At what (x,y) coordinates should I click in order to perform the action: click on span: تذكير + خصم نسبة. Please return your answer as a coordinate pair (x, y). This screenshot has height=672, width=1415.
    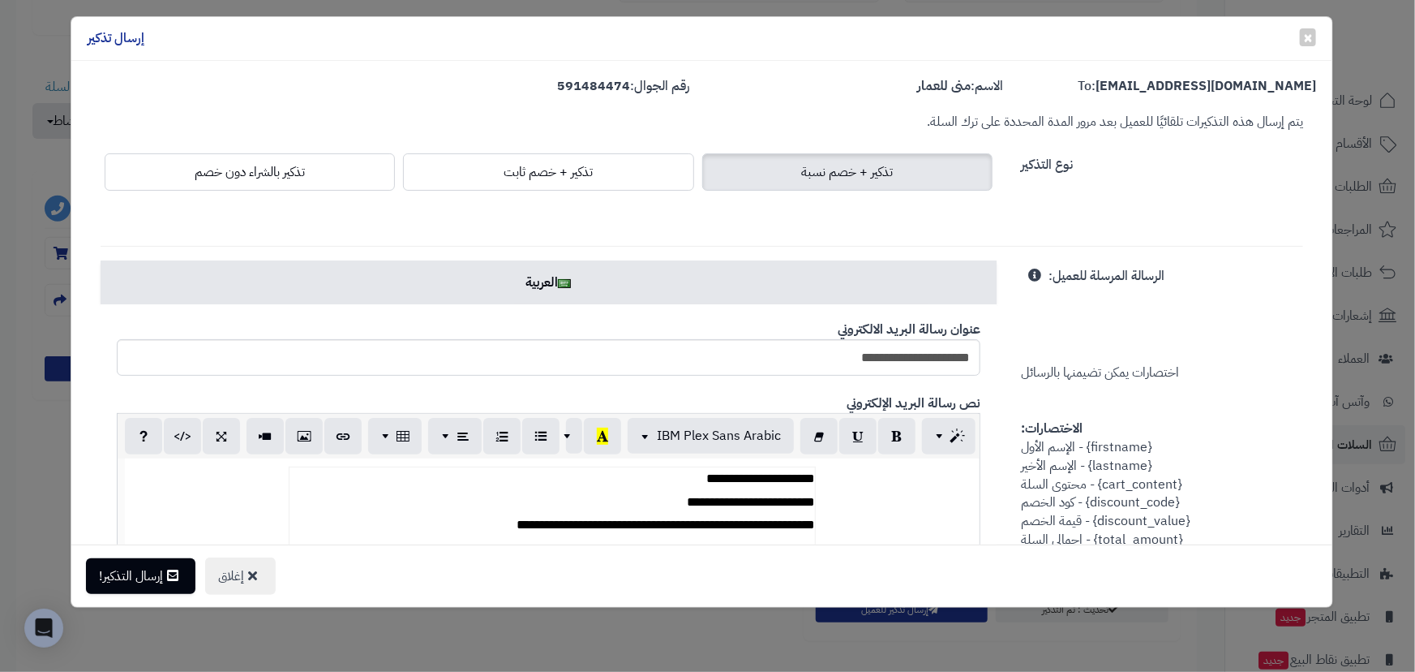
    Looking at the image, I should click on (847, 172).